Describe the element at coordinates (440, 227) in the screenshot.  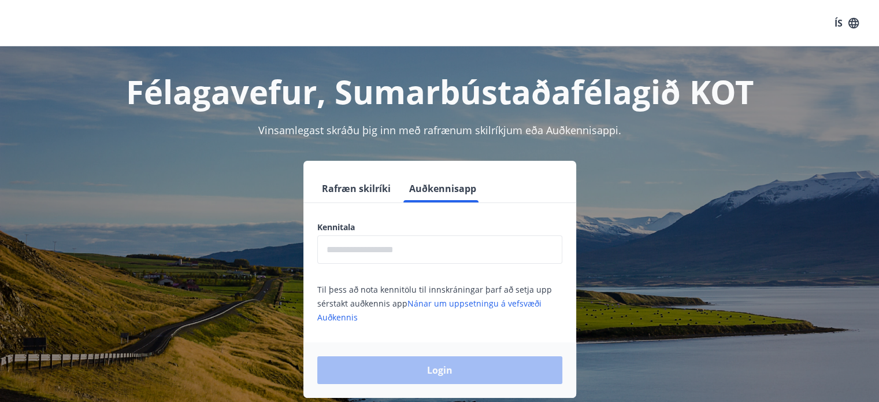
I see `label: Kennitala` at that location.